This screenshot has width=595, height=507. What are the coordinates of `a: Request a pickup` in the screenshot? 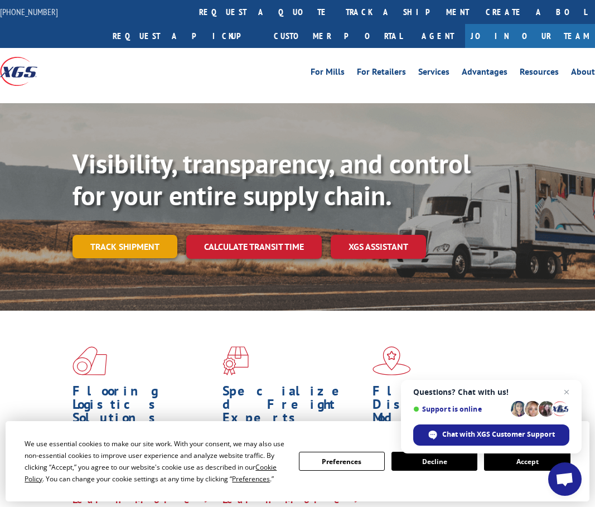 It's located at (184, 36).